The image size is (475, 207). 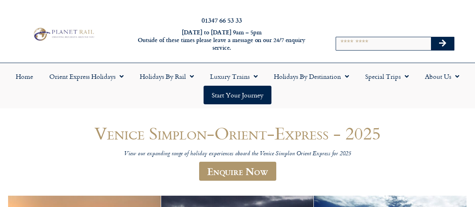 I want to click on a: Luxury Trains, so click(x=234, y=76).